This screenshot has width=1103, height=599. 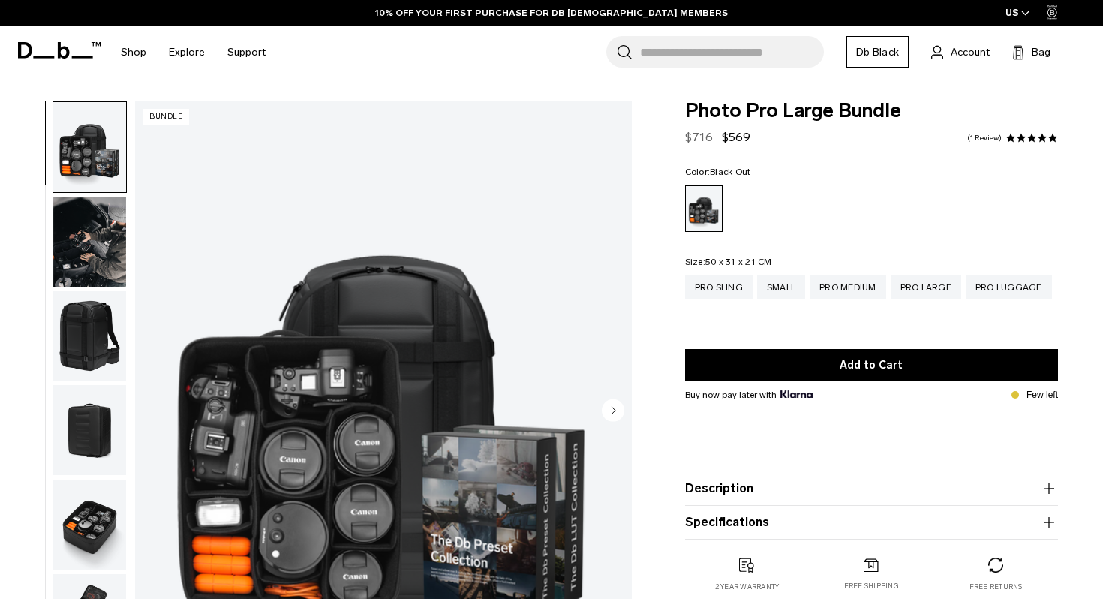 I want to click on img: {"height" => 20, "alt" => "Klarna"}, so click(x=796, y=394).